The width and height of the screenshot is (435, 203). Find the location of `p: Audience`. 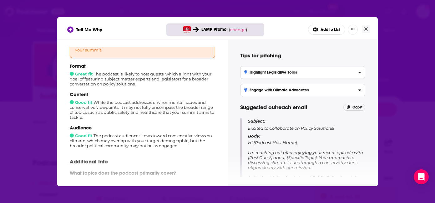

p: Audience is located at coordinates (142, 128).